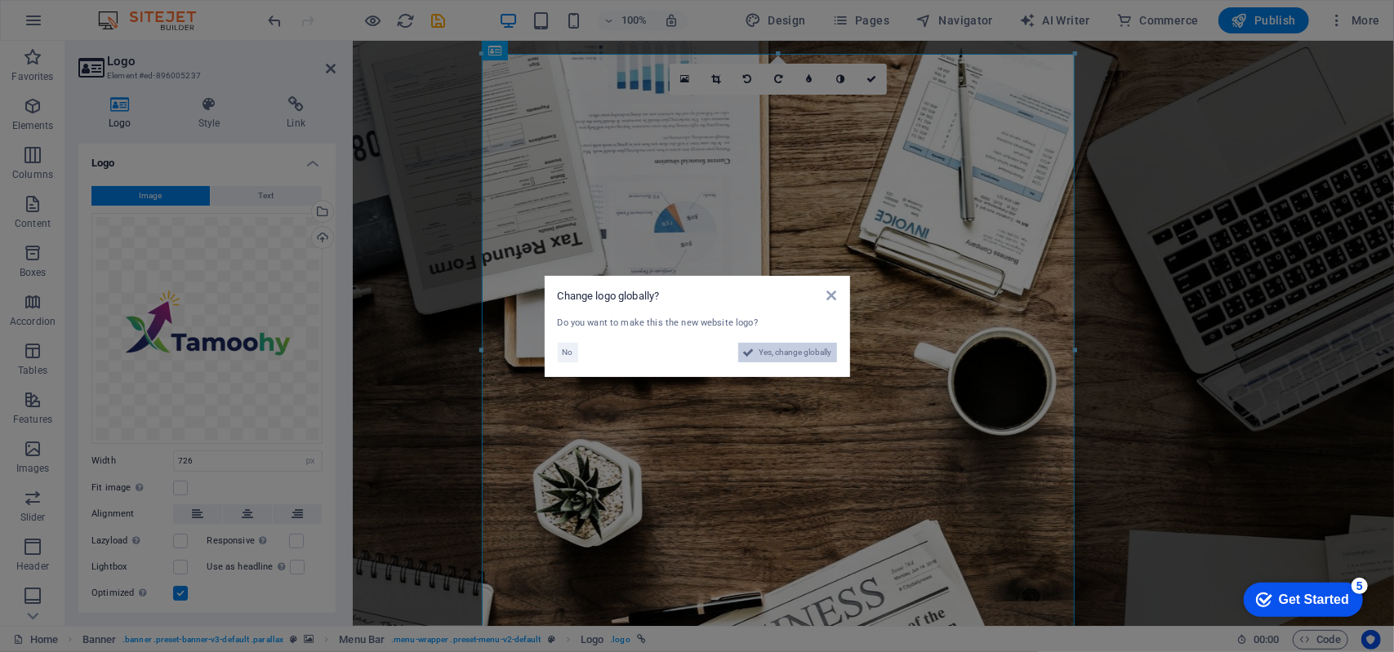 This screenshot has height=652, width=1394. What do you see at coordinates (787, 353) in the screenshot?
I see `button: Yes, change globally` at bounding box center [787, 353].